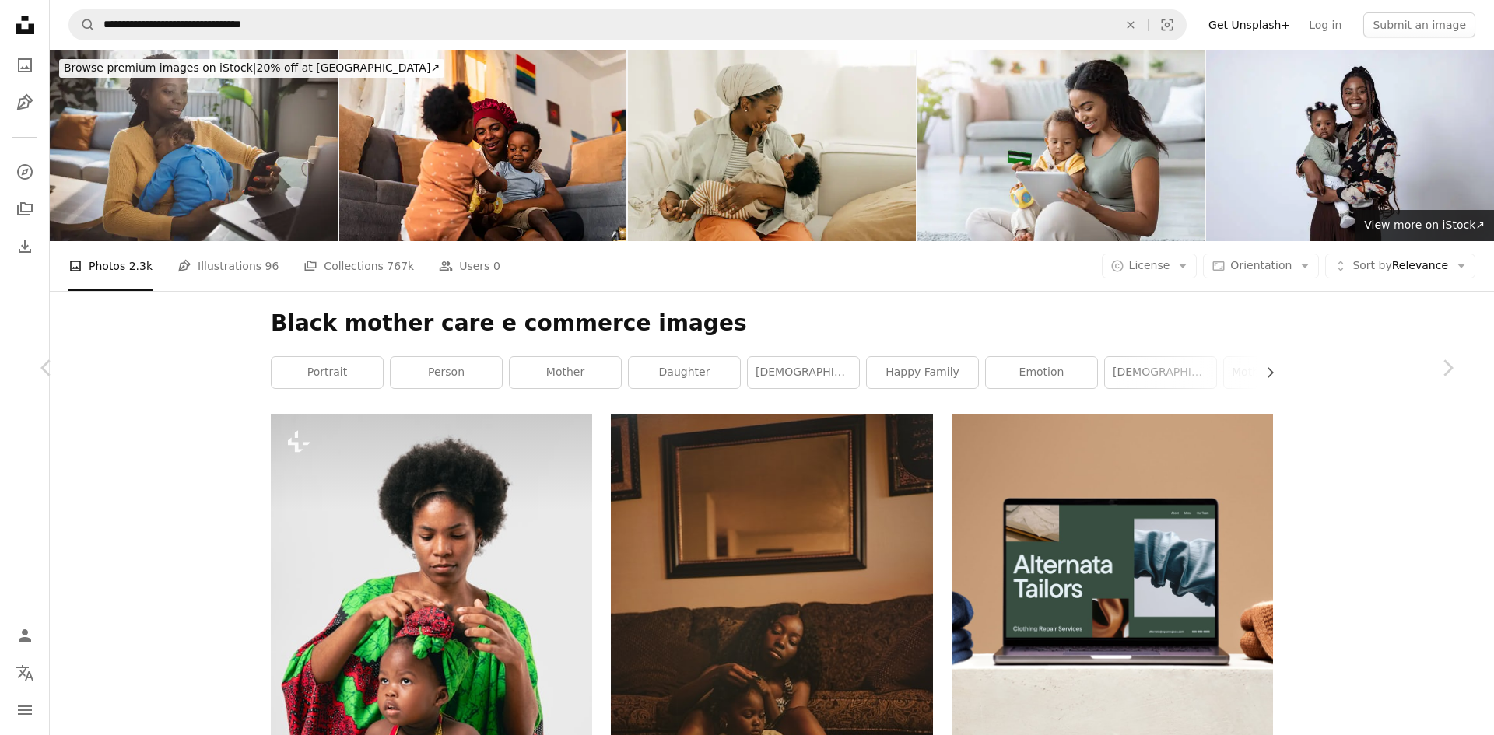 This screenshot has width=1494, height=735. I want to click on img: Understanding Your Baby’s Sleep Needs, so click(772, 146).